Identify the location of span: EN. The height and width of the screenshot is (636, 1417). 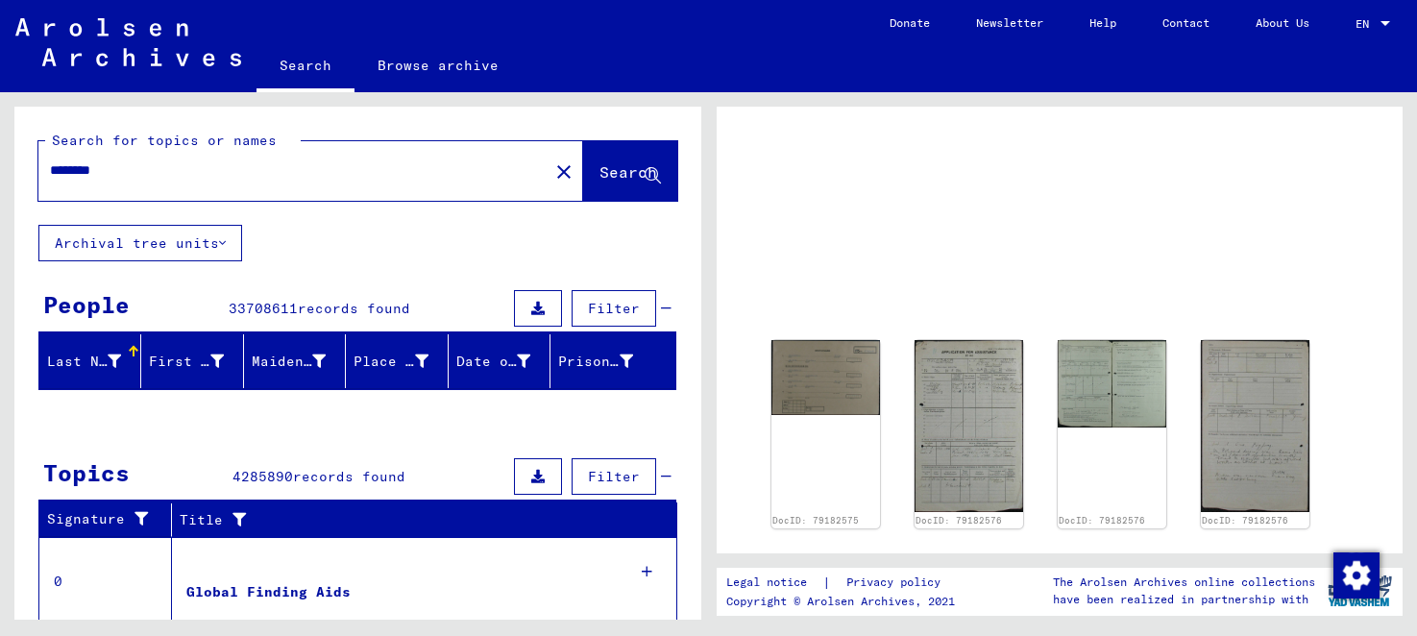
(1366, 24).